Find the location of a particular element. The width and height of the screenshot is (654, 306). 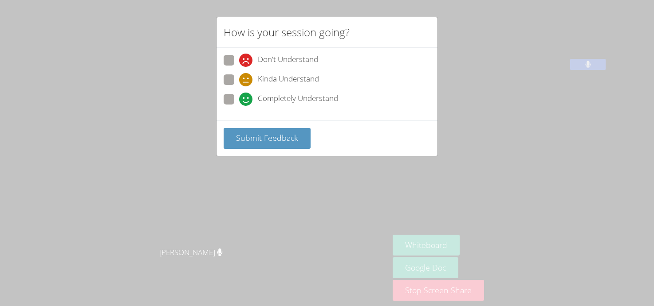

span: Completely Understand is located at coordinates (298, 99).